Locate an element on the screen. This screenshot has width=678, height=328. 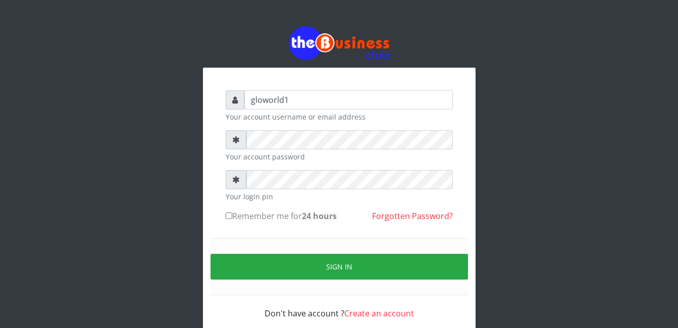
a: Create an account is located at coordinates (379, 314).